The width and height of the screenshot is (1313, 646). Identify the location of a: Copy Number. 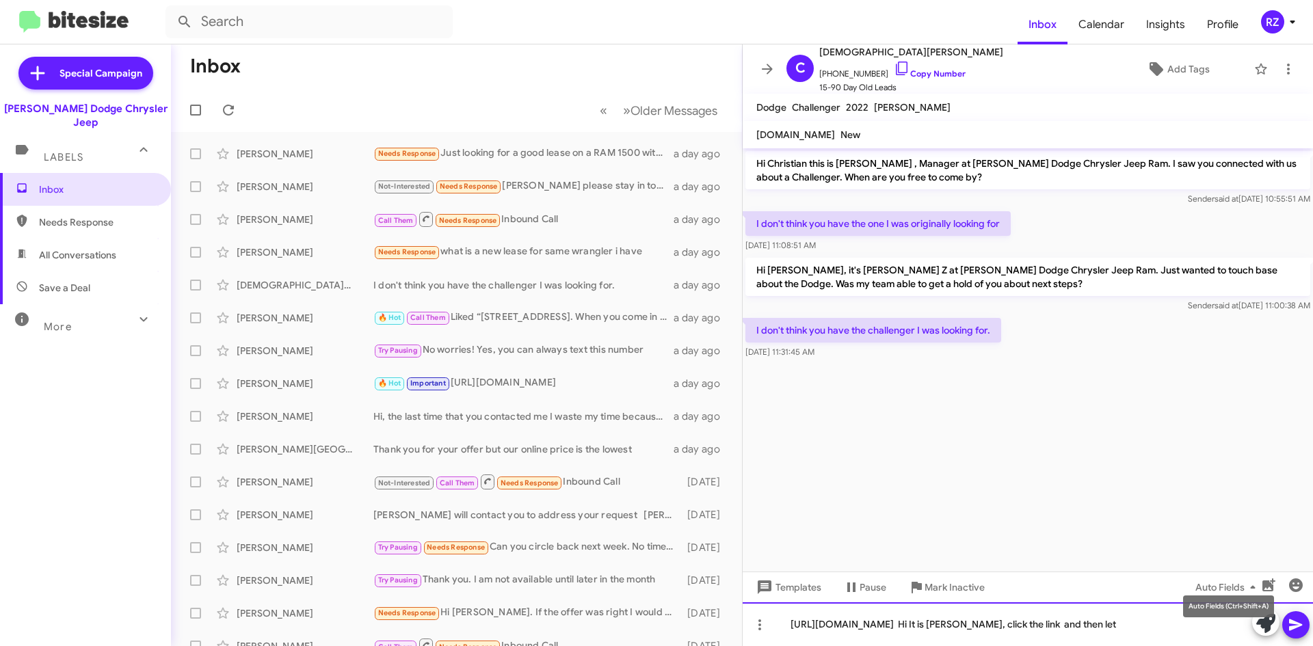
(929, 73).